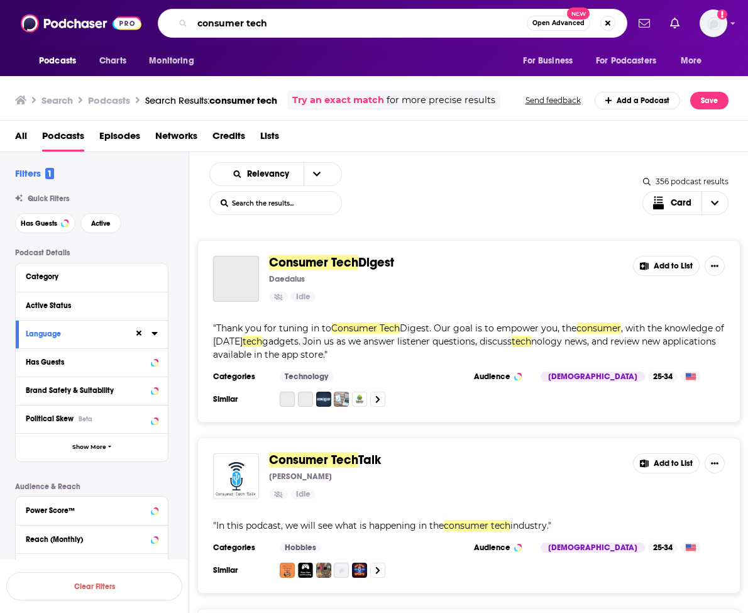 This screenshot has height=613, width=748. Describe the element at coordinates (626, 61) in the screenshot. I see `span: For Podcasters` at that location.